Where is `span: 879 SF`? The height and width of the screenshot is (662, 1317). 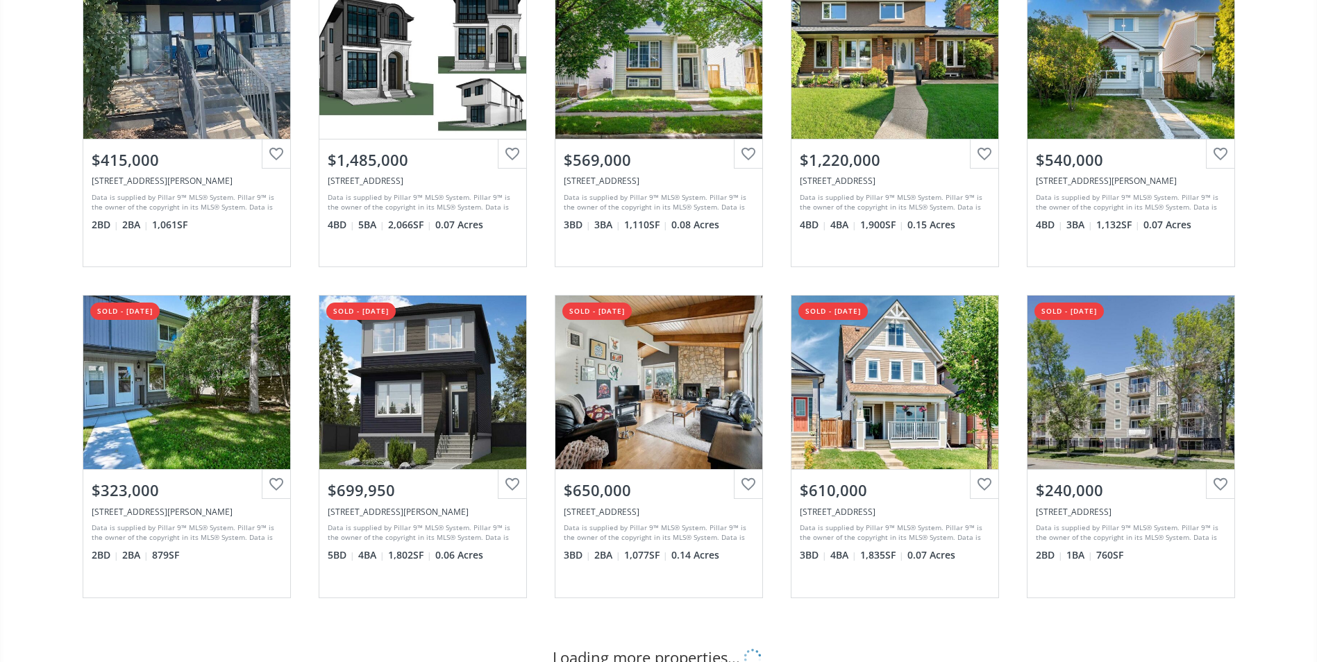
span: 879 SF is located at coordinates (165, 555).